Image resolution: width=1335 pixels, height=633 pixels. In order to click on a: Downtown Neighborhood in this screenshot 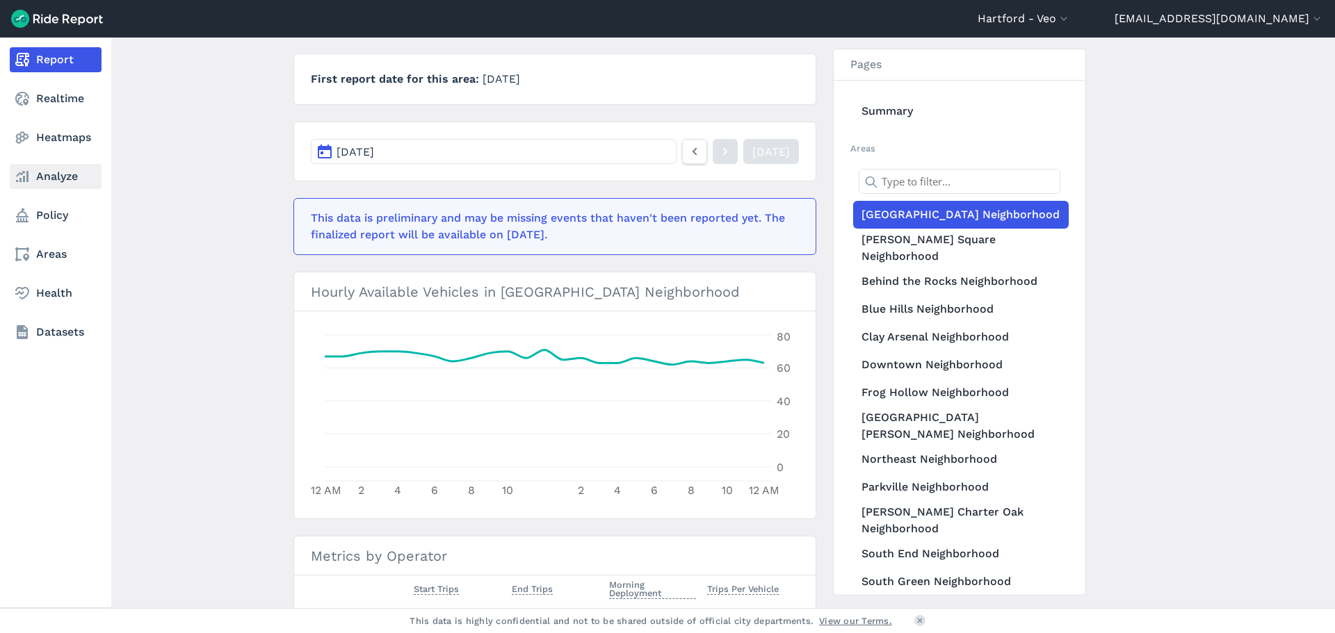, I will do `click(961, 365)`.